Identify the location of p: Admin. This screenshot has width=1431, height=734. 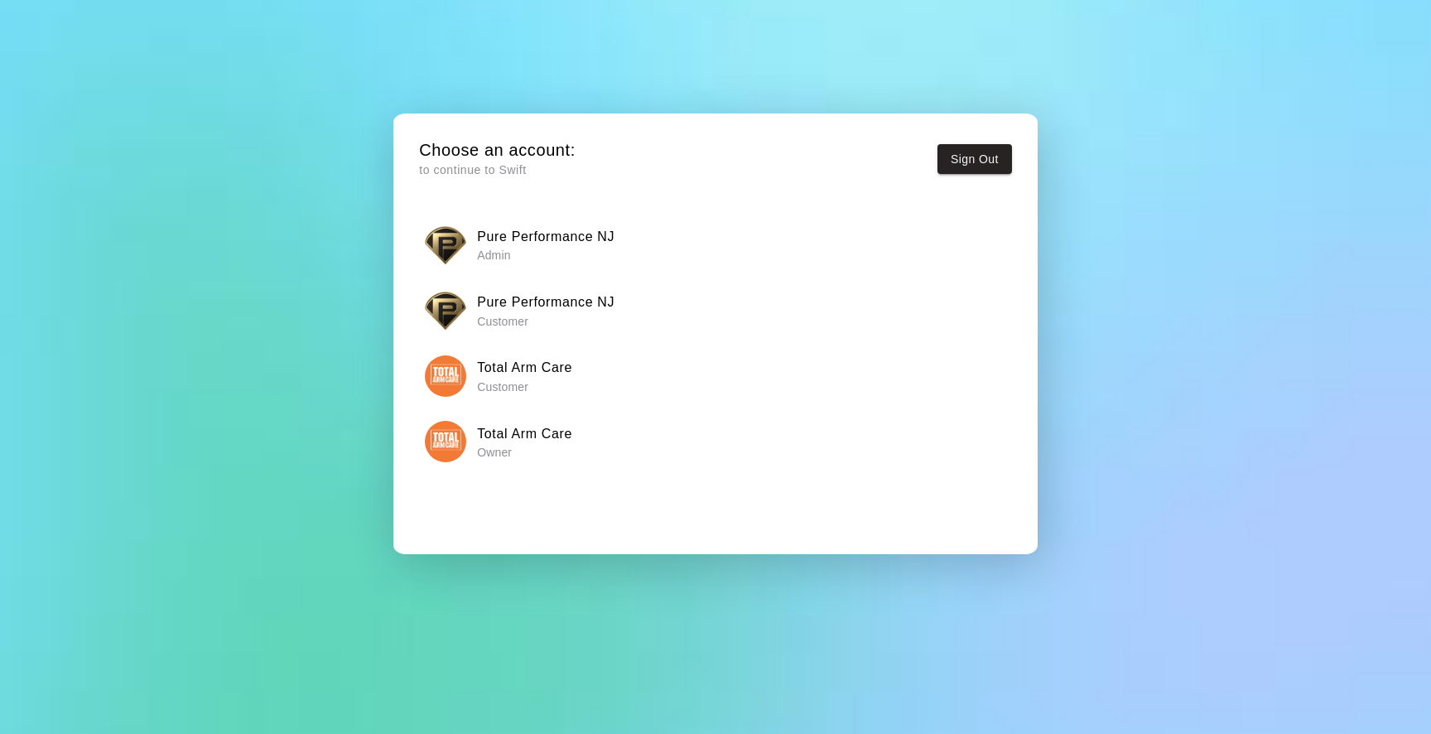
(546, 255).